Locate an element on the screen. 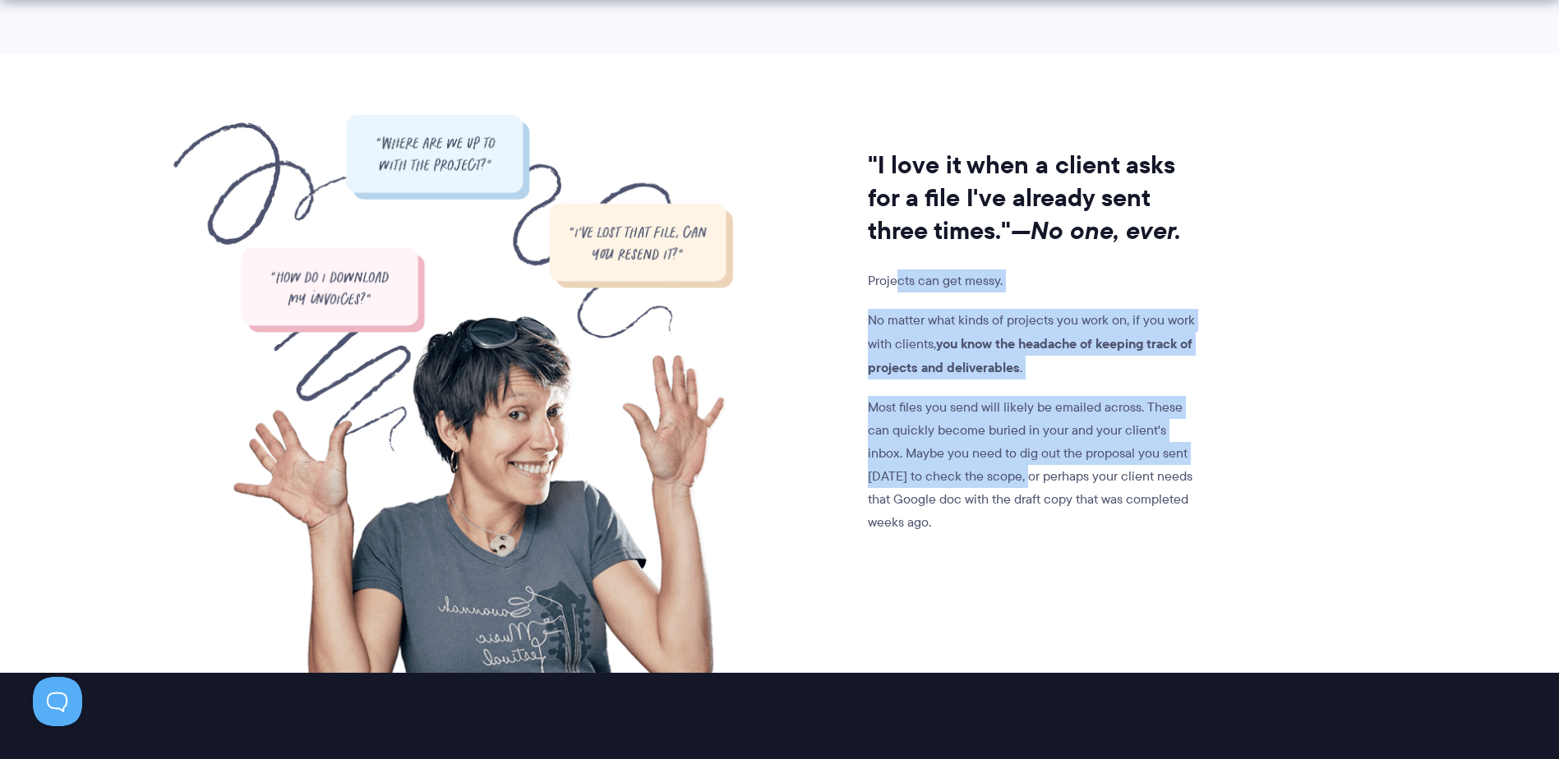  p: Projects can get messy. is located at coordinates (1035, 281).